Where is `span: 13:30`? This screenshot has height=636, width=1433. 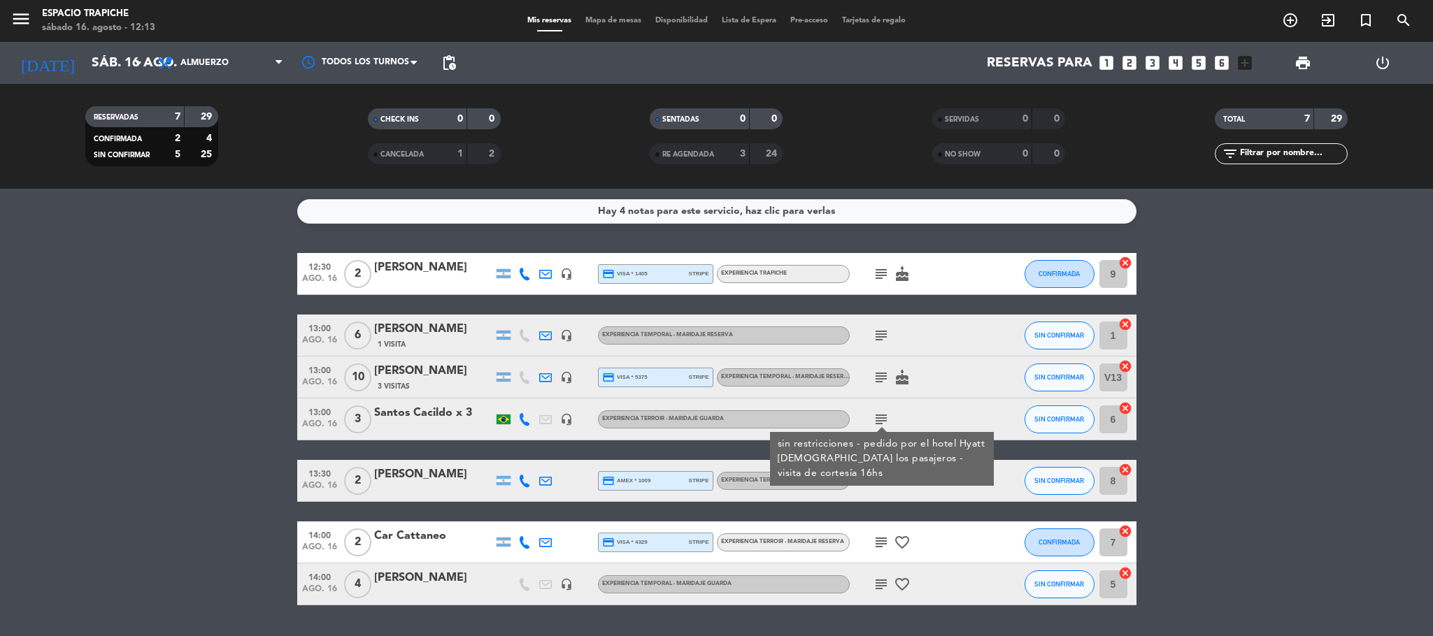
span: 13:30 is located at coordinates (320, 473).